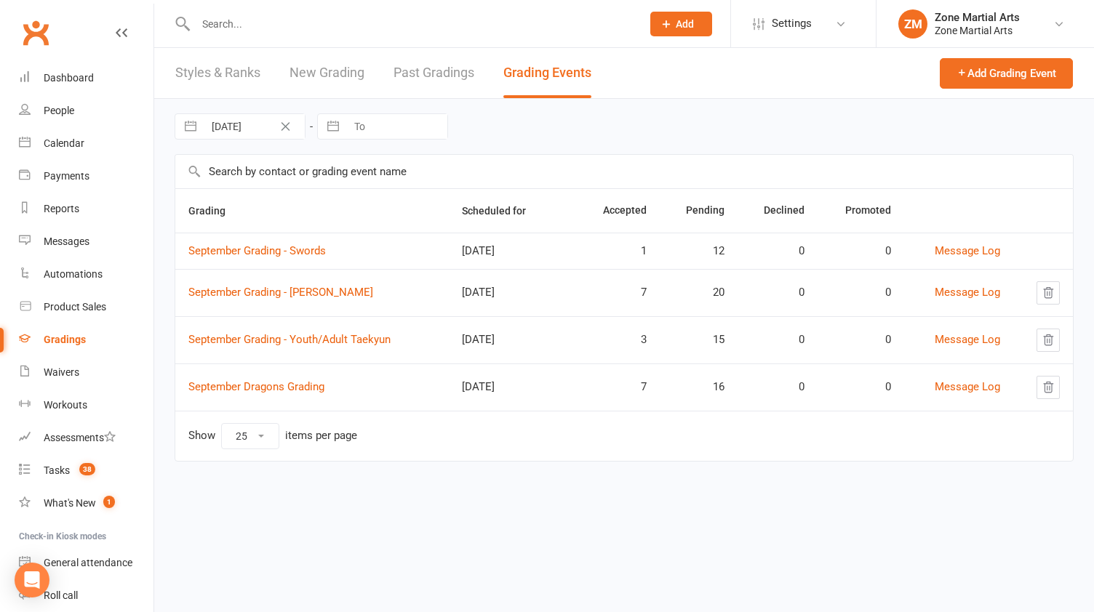  Describe the element at coordinates (75, 307) in the screenshot. I see `div: Product Sales` at that location.